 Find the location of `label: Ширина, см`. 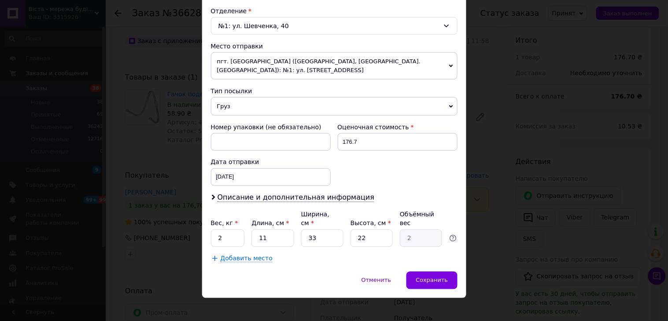

label: Ширина, см is located at coordinates (315, 219).